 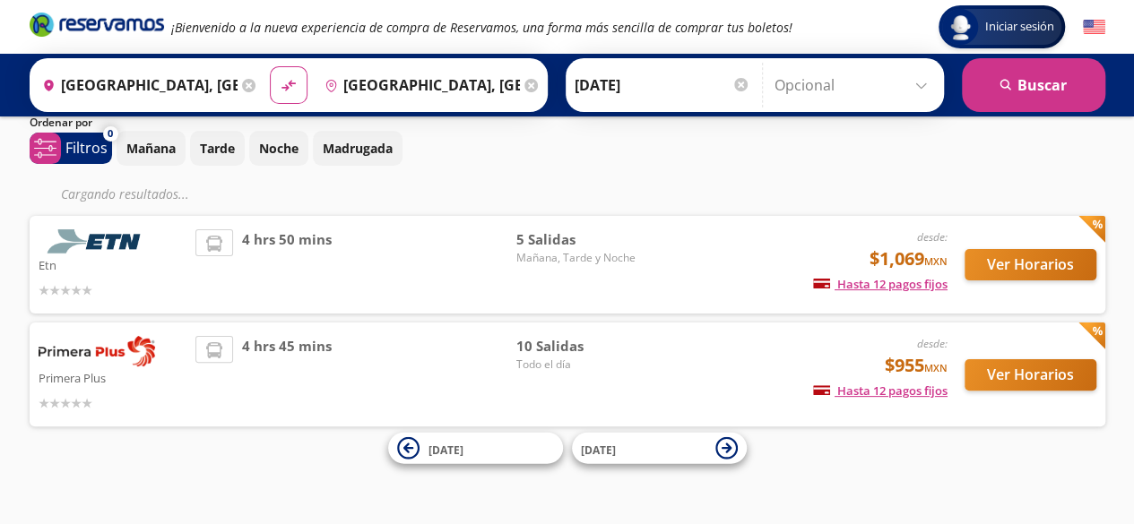 What do you see at coordinates (151, 148) in the screenshot?
I see `p: Mañana` at bounding box center [151, 148].